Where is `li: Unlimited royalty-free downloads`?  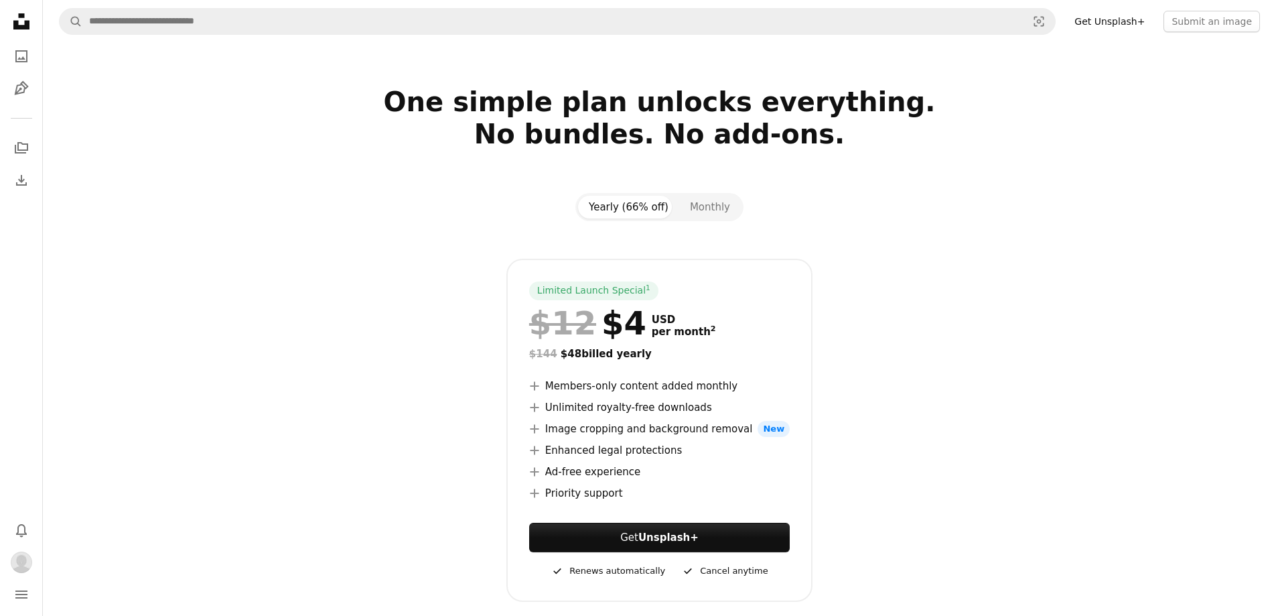 li: Unlimited royalty-free downloads is located at coordinates (659, 407).